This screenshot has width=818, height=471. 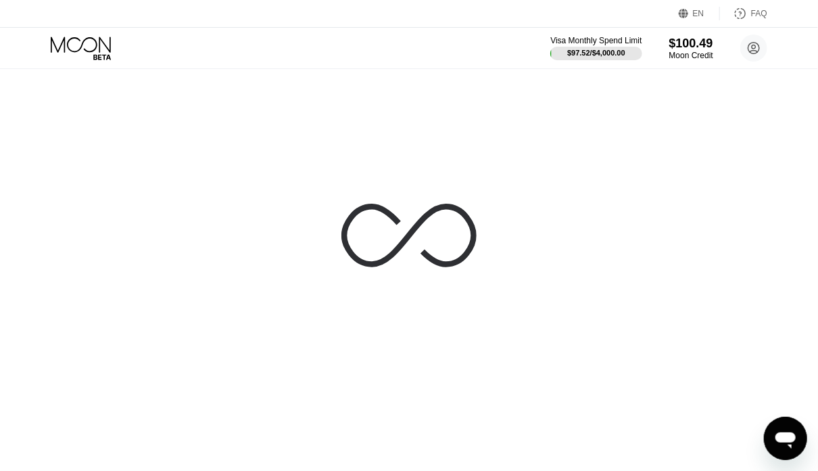 I want to click on div: $97.52 / $4,000.00, so click(x=597, y=53).